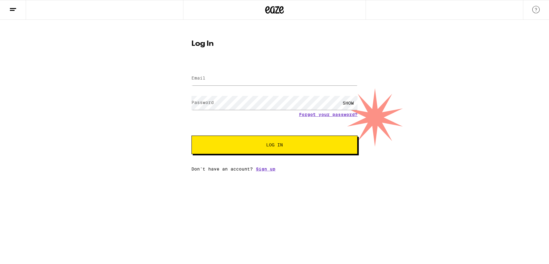 The width and height of the screenshot is (549, 264). I want to click on input: Email, so click(275, 78).